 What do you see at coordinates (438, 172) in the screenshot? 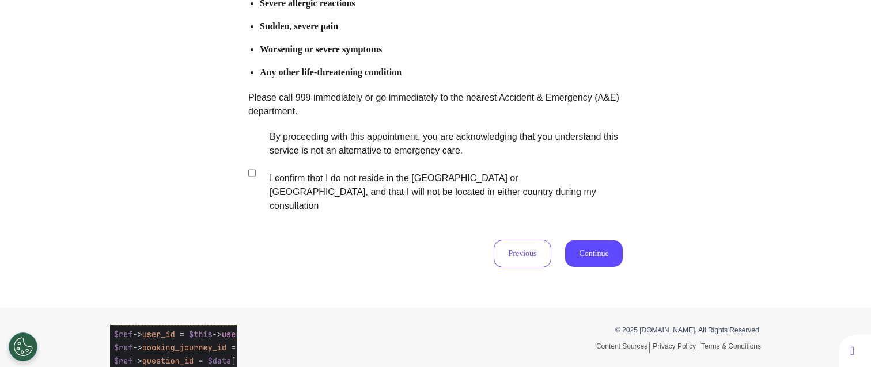
I see `label: By proceeding with this appointment, you are acknowledging that you understand this service is no...` at bounding box center [438, 172].